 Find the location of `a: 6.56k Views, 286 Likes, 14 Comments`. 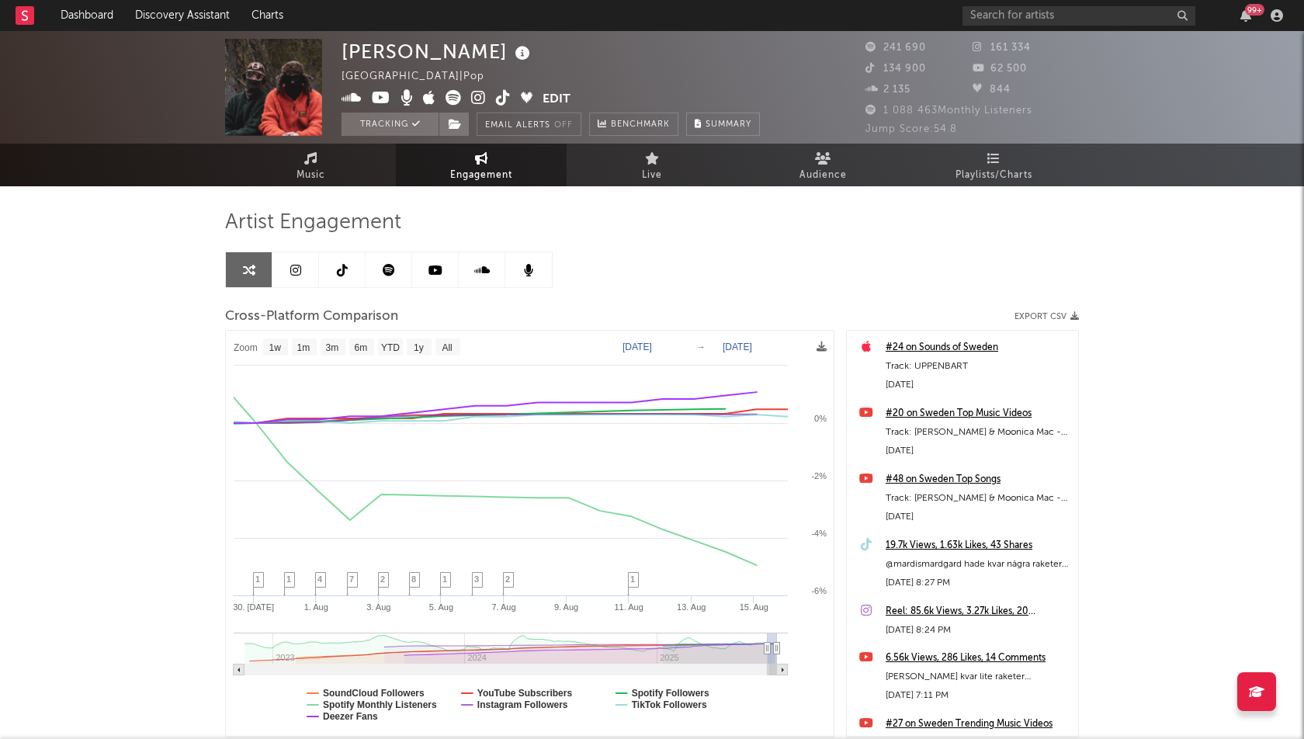

a: 6.56k Views, 286 Likes, 14 Comments is located at coordinates (978, 658).